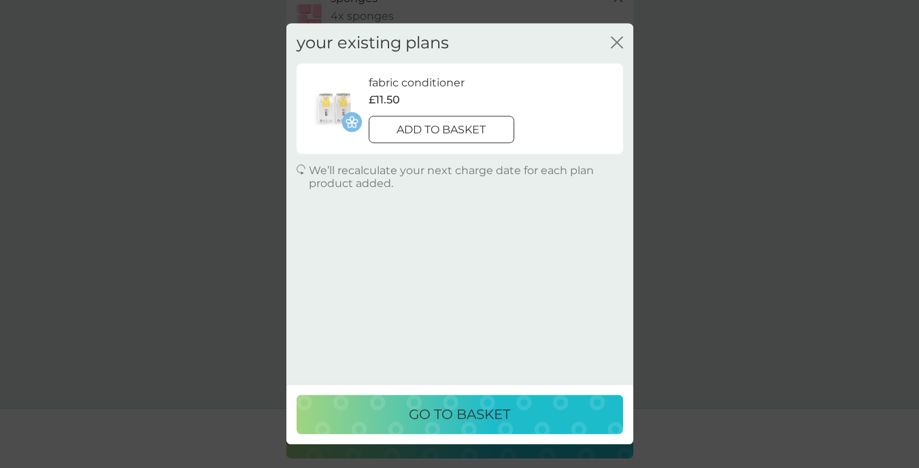  What do you see at coordinates (373, 43) in the screenshot?
I see `h2: your existing plans` at bounding box center [373, 43].